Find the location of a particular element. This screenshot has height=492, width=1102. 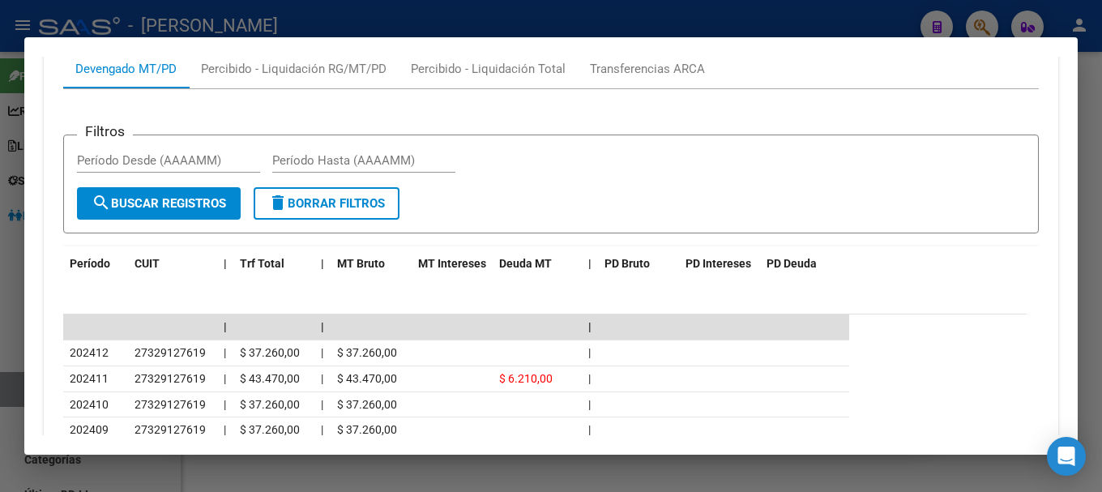

span: Deuda MT is located at coordinates (525, 263).